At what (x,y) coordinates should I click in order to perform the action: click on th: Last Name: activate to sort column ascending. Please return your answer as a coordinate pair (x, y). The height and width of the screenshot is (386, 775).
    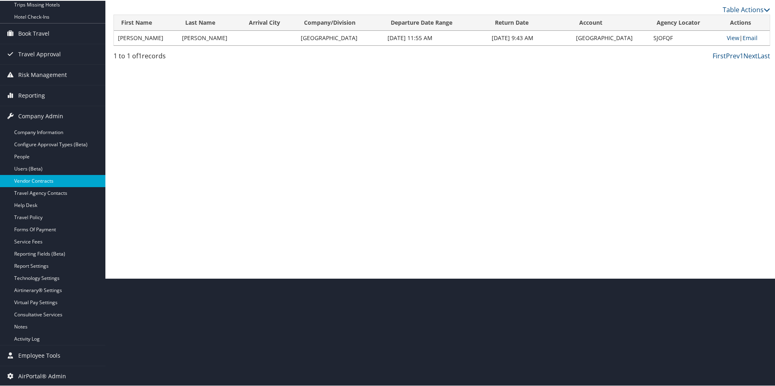
    Looking at the image, I should click on (210, 22).